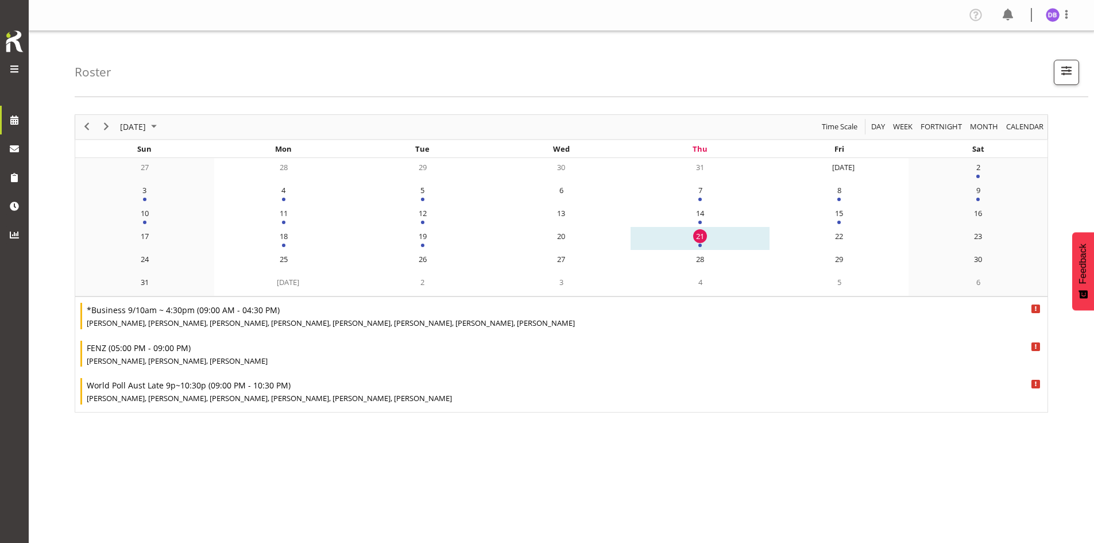 The image size is (1094, 543). What do you see at coordinates (1024, 126) in the screenshot?
I see `span: calendar` at bounding box center [1024, 126].